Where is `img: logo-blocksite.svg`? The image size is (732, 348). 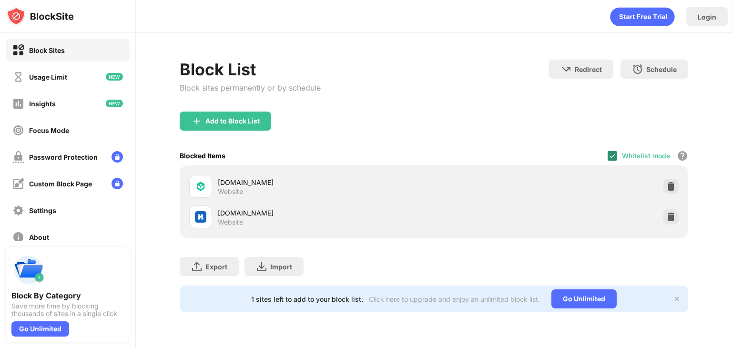
img: logo-blocksite.svg is located at coordinates (40, 16).